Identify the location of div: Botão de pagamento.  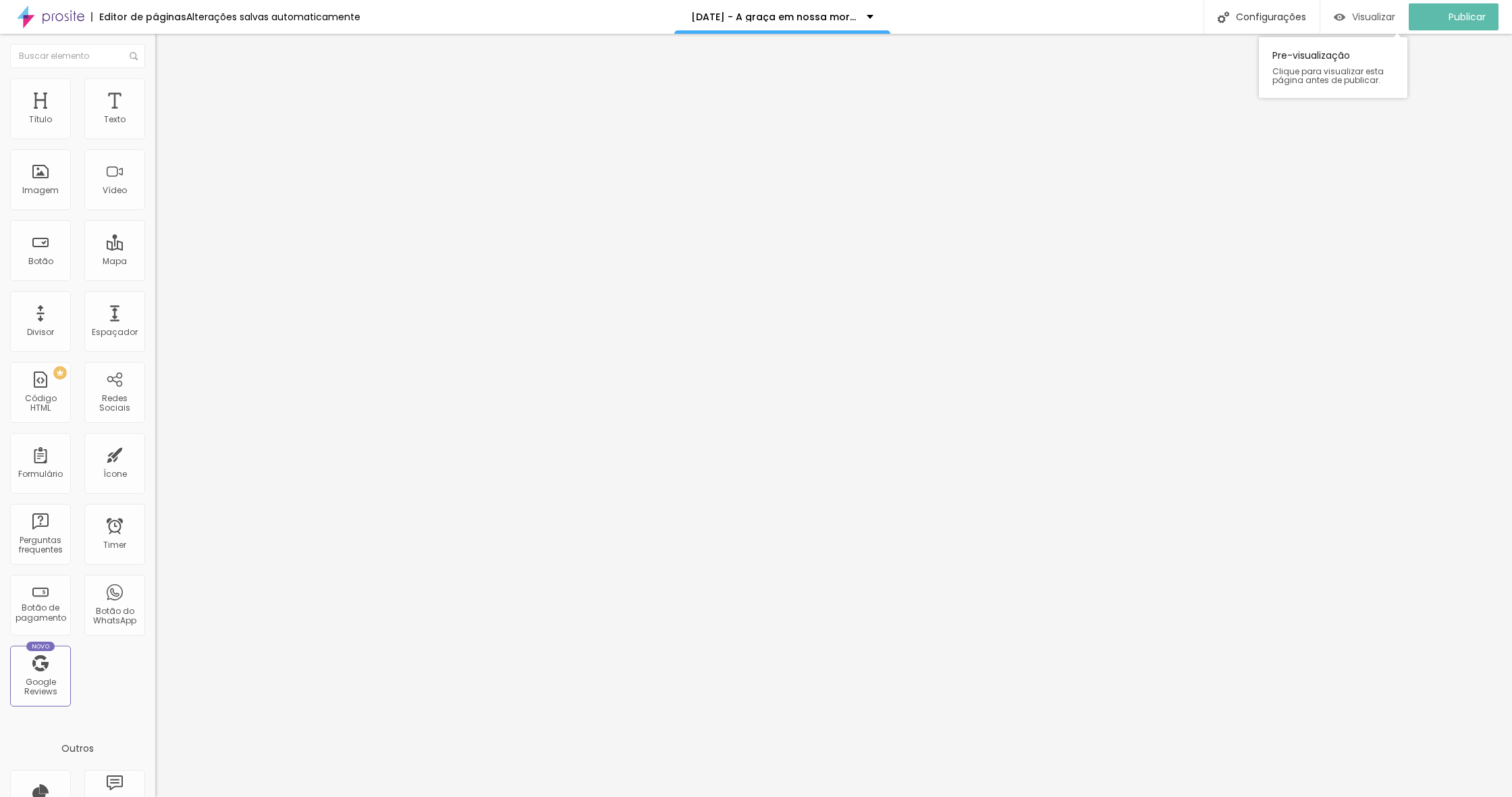
(40, 612).